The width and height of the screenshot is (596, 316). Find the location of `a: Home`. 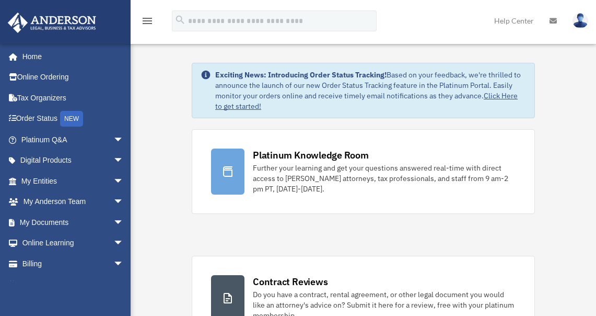

a: Home is located at coordinates (71, 56).